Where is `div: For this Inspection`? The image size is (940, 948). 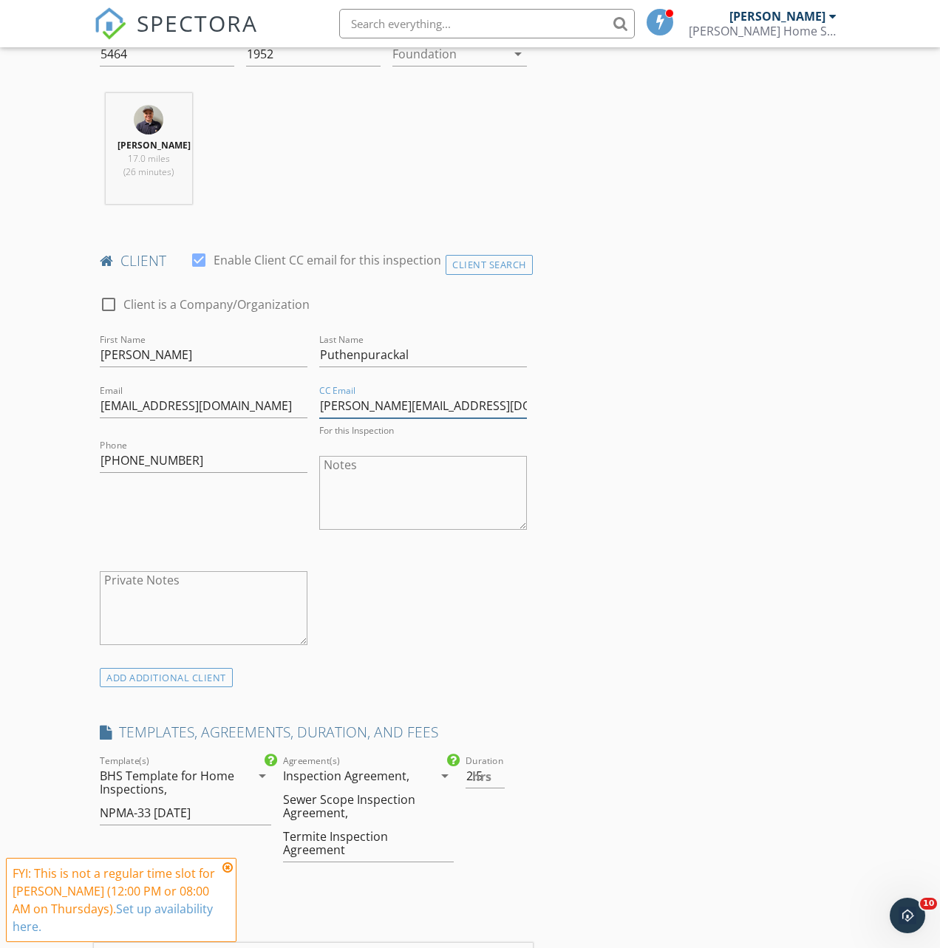
div: For this Inspection is located at coordinates (423, 430).